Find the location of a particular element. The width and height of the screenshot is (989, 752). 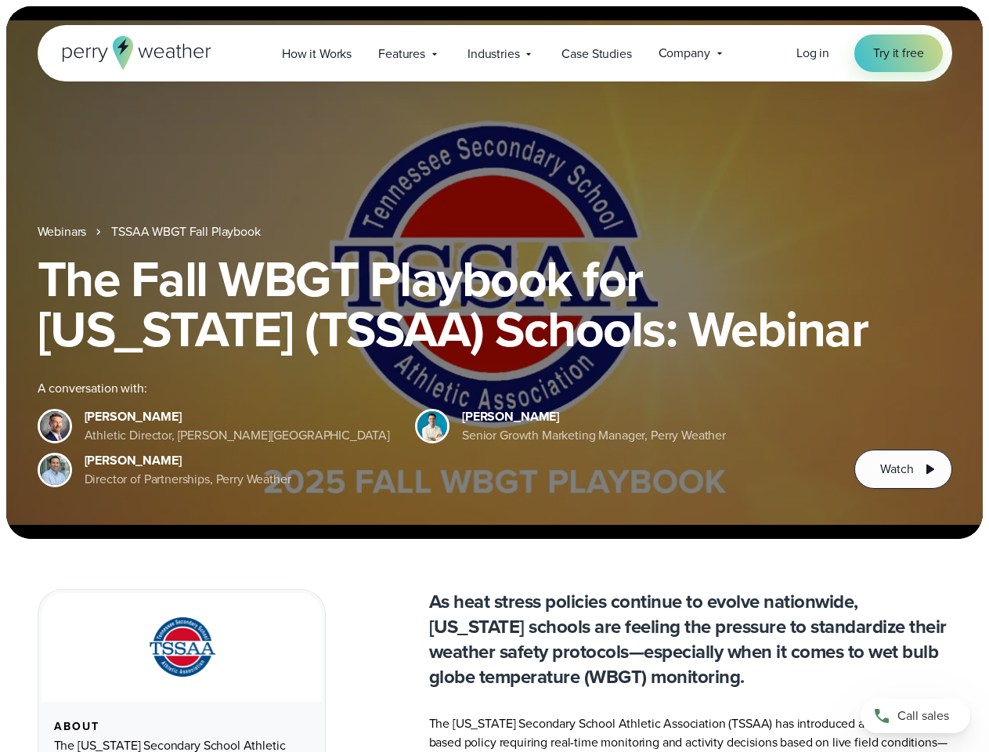

a: Webinars is located at coordinates (62, 232).